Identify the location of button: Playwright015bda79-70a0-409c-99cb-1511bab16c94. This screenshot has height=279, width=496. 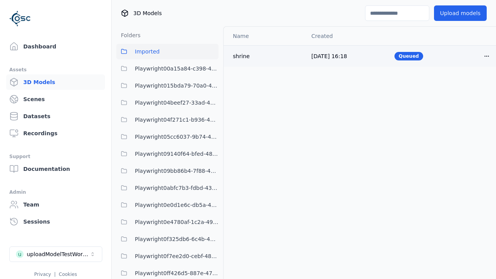
(167, 86).